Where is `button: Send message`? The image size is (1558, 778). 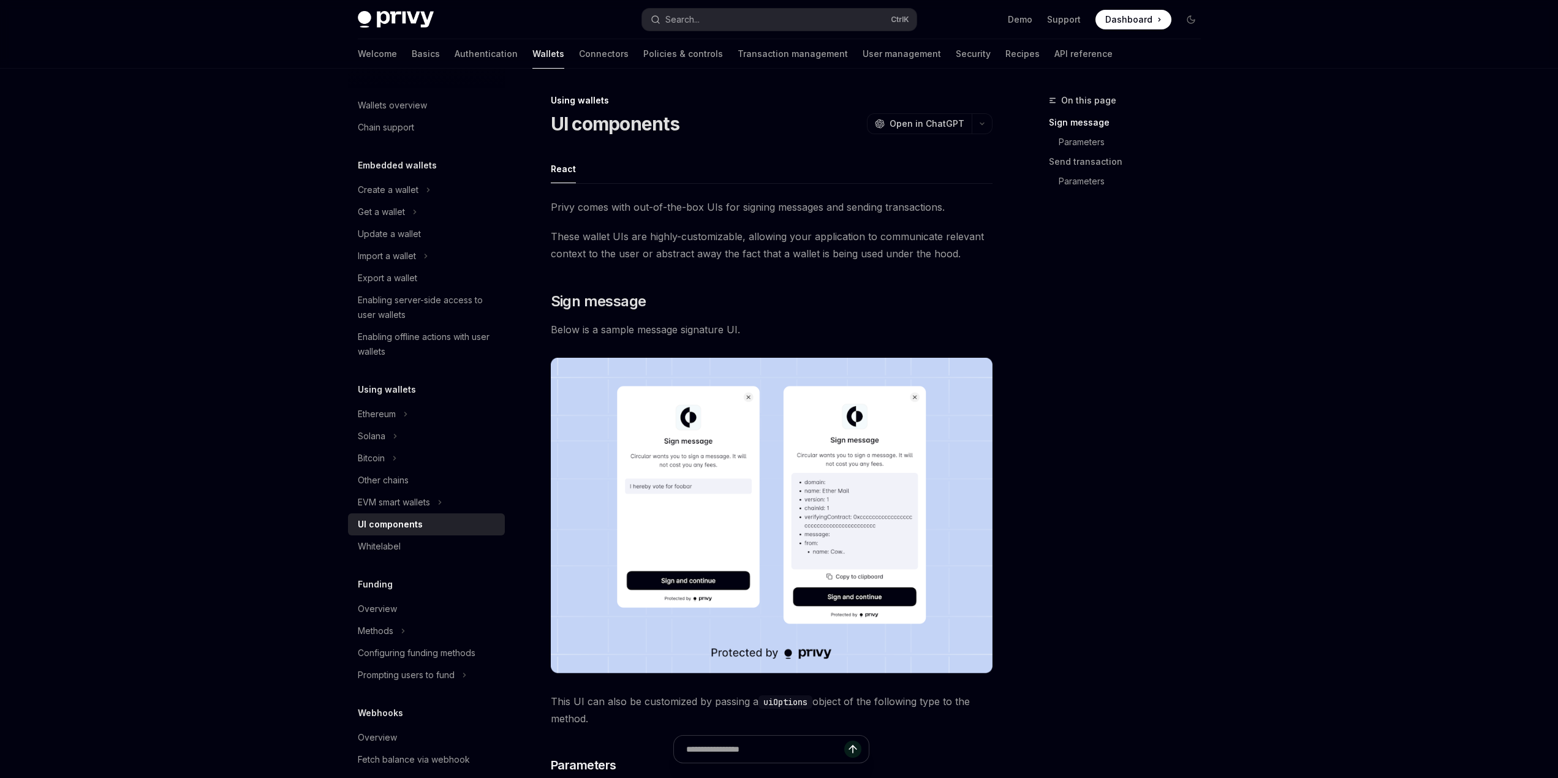 button: Send message is located at coordinates (853, 749).